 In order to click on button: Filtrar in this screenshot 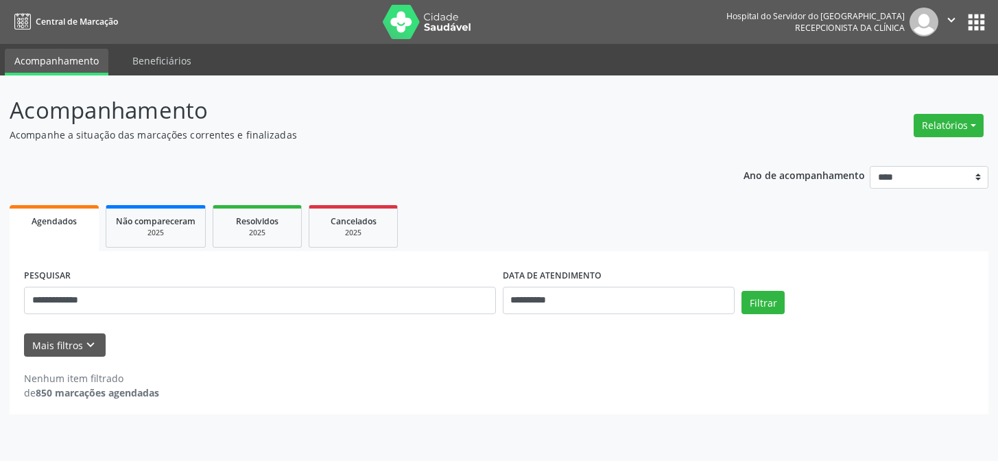, I will do `click(763, 302)`.